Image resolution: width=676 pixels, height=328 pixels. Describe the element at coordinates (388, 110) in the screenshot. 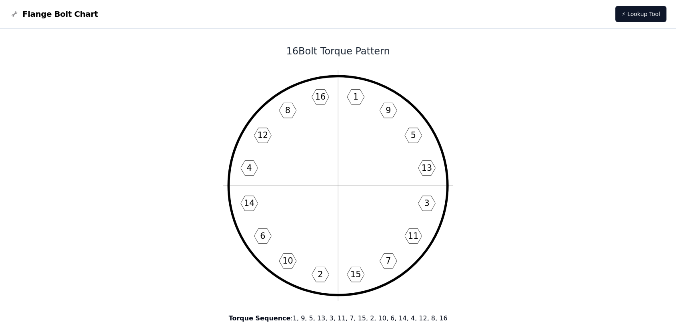

I see `text: 9` at that location.